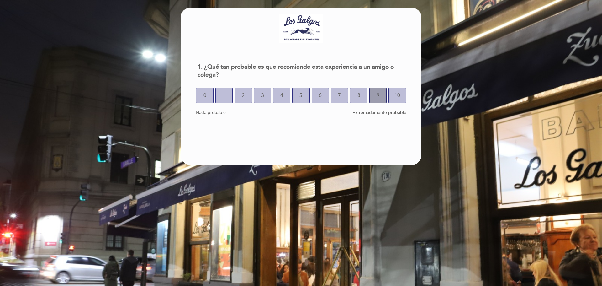 This screenshot has width=602, height=286. I want to click on button: 7, so click(339, 95).